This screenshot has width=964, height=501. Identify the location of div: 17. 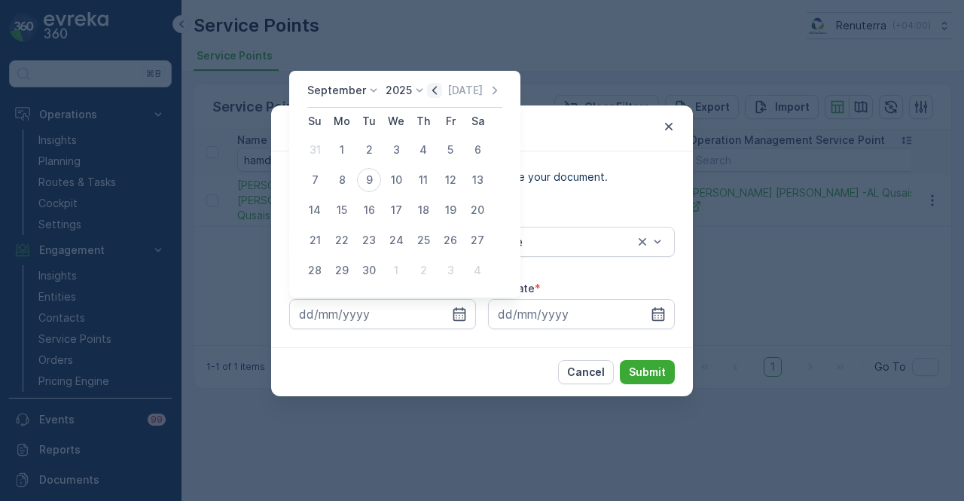
(396, 210).